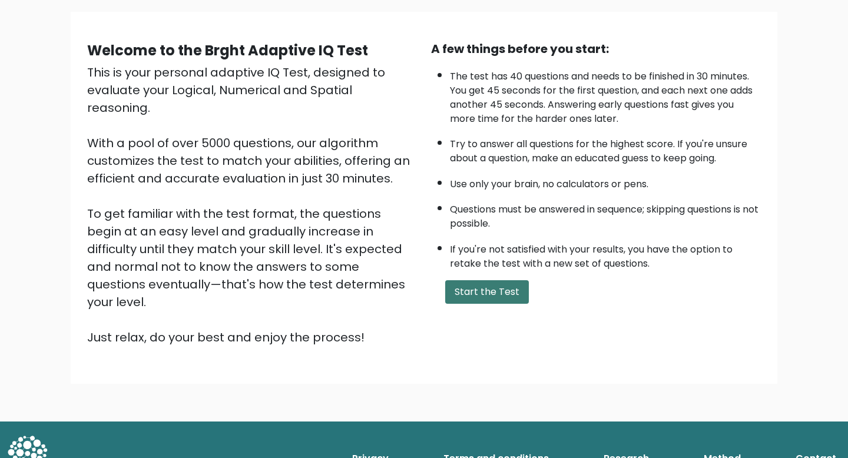  I want to click on div: A few things before you start:, so click(596, 49).